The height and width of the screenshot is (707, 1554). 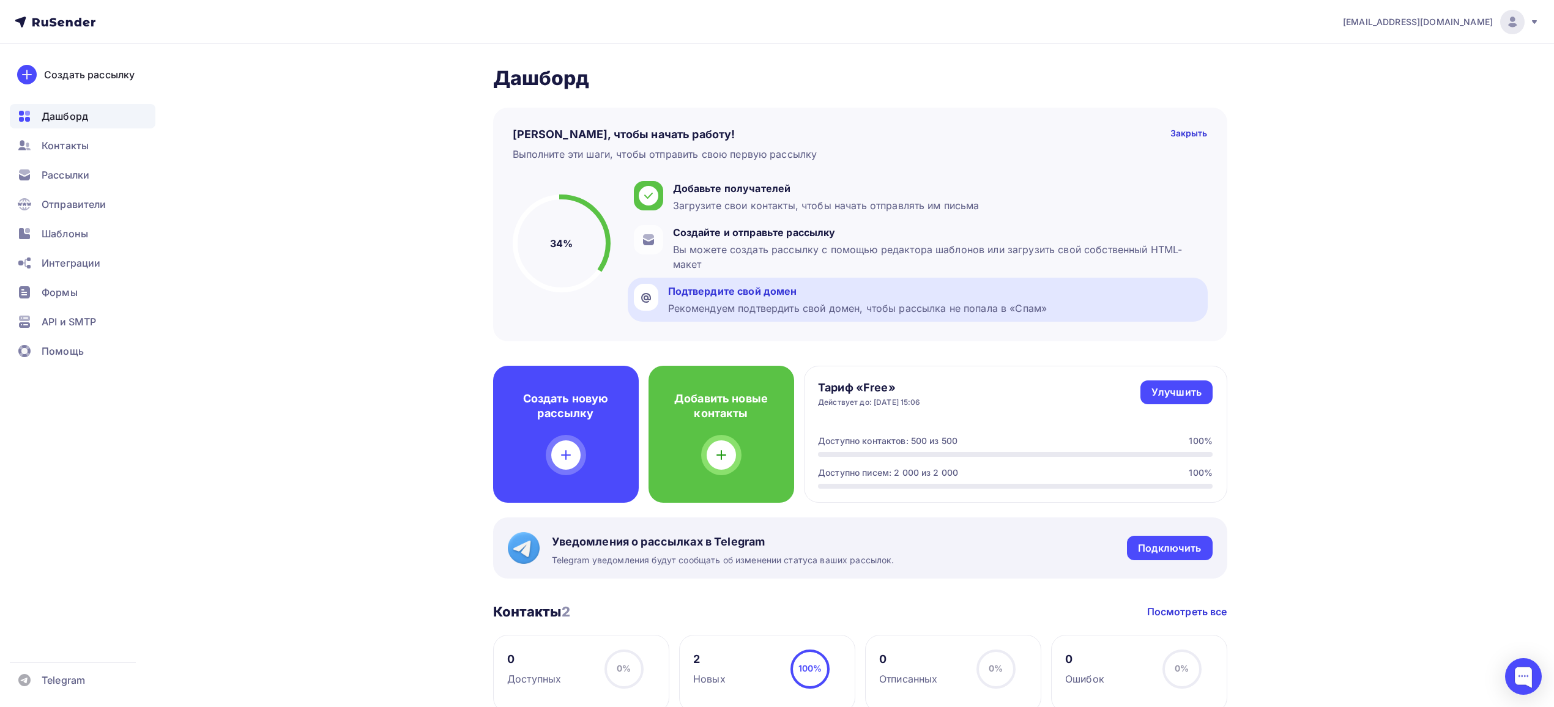 What do you see at coordinates (63, 680) in the screenshot?
I see `span: Telegram` at bounding box center [63, 680].